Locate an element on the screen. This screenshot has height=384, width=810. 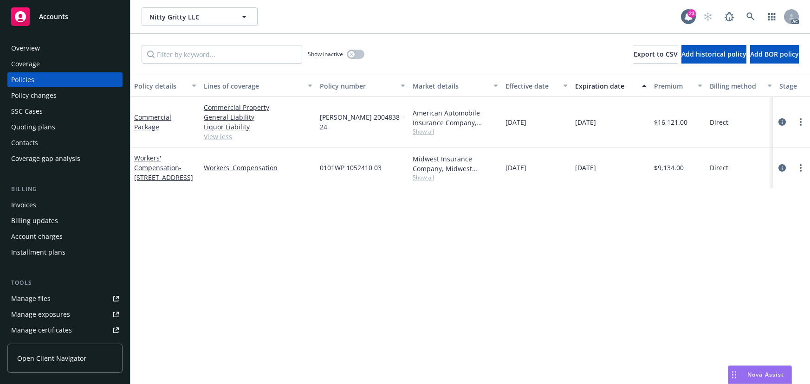
span: Add historical policy is located at coordinates (714, 54).